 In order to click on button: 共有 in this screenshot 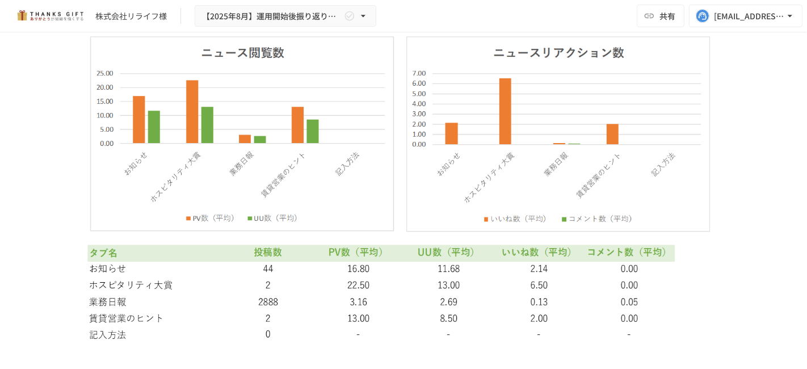, I will do `click(661, 16)`.